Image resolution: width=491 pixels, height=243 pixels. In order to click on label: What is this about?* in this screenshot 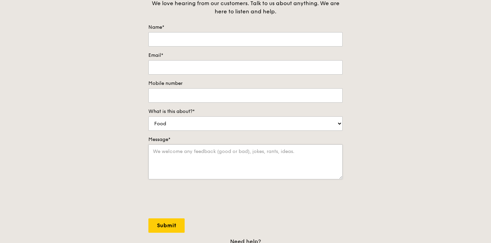, I will do `click(245, 111)`.